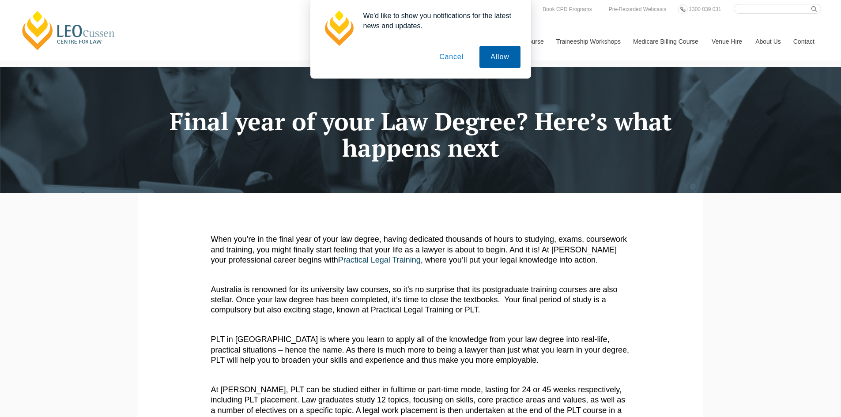  What do you see at coordinates (420, 250) in the screenshot?
I see `p: When you’re in the final year of your law degree, having dedicated thousands of hours to studying...` at bounding box center [420, 250].